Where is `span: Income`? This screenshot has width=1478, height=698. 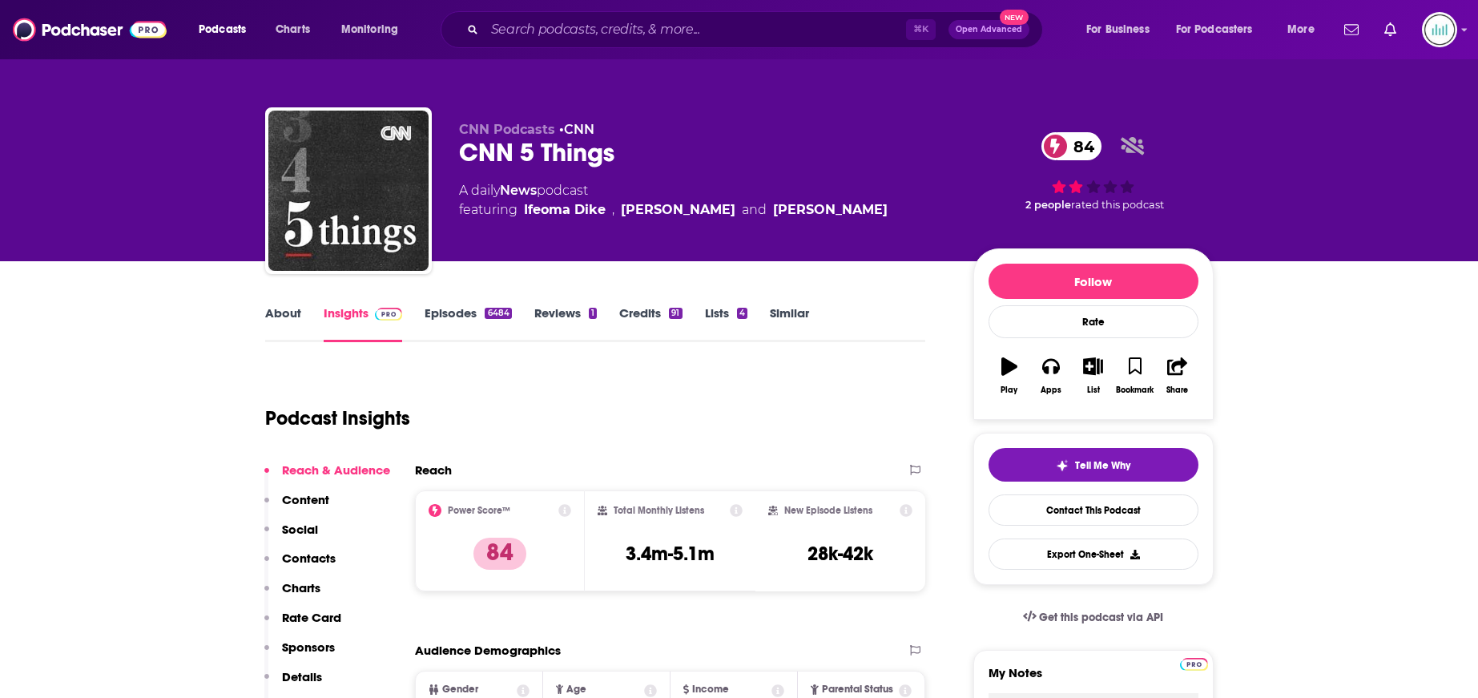 span: Income is located at coordinates (711, 689).